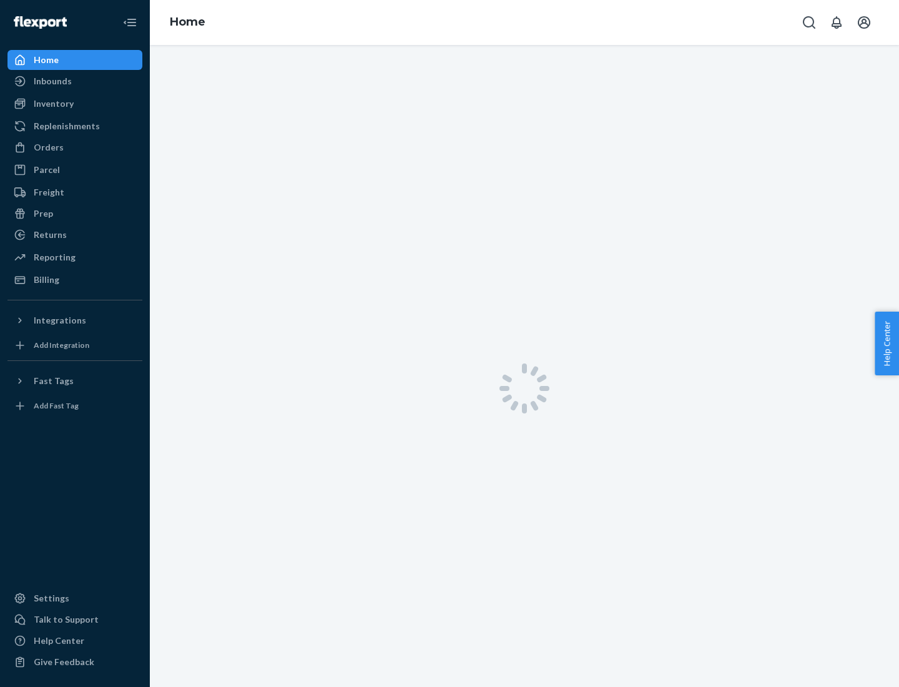 This screenshot has height=687, width=899. I want to click on div: Parcel, so click(47, 170).